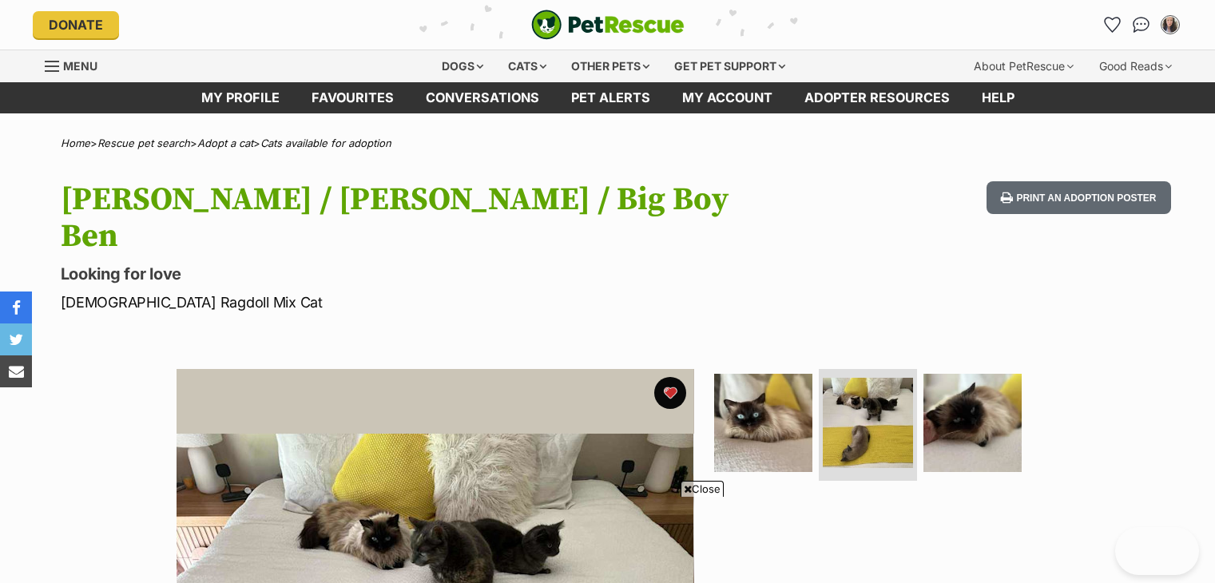 Image resolution: width=1215 pixels, height=583 pixels. I want to click on button: Print an adoption poster, so click(1078, 197).